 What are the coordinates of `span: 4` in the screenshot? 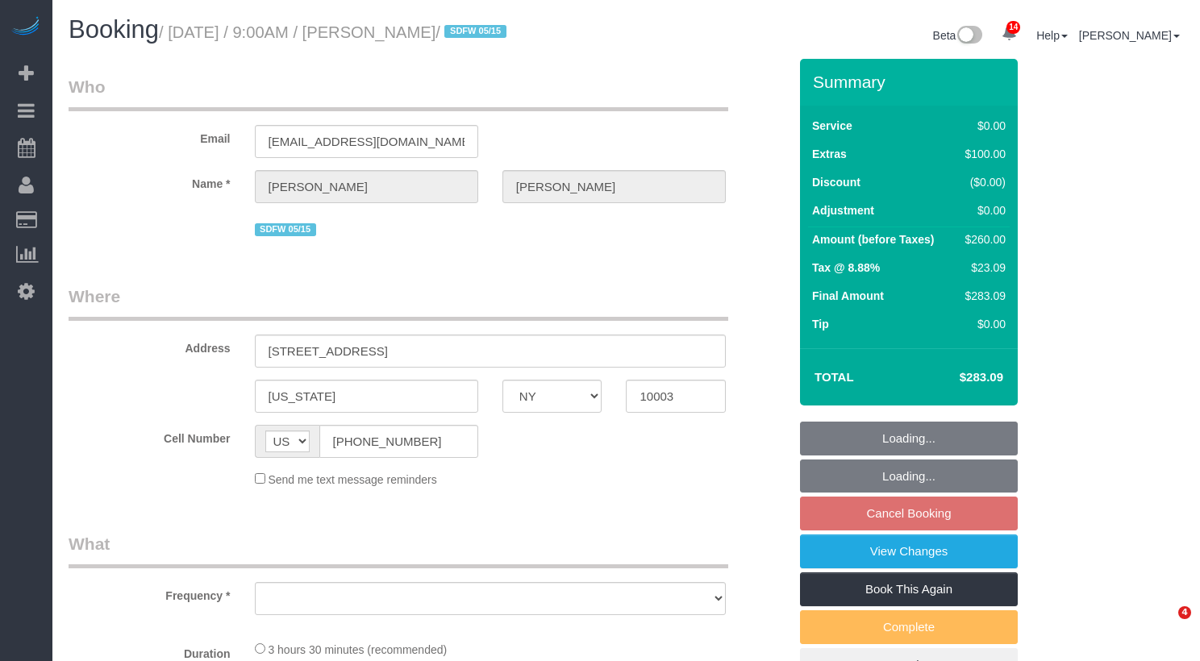 It's located at (1184, 613).